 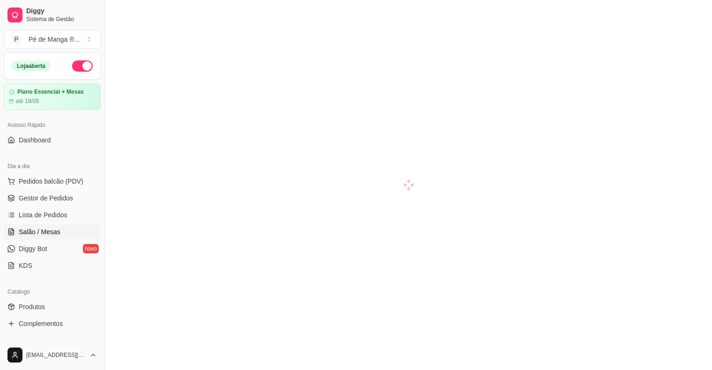 I want to click on a: Diggy Botnovo, so click(x=52, y=249).